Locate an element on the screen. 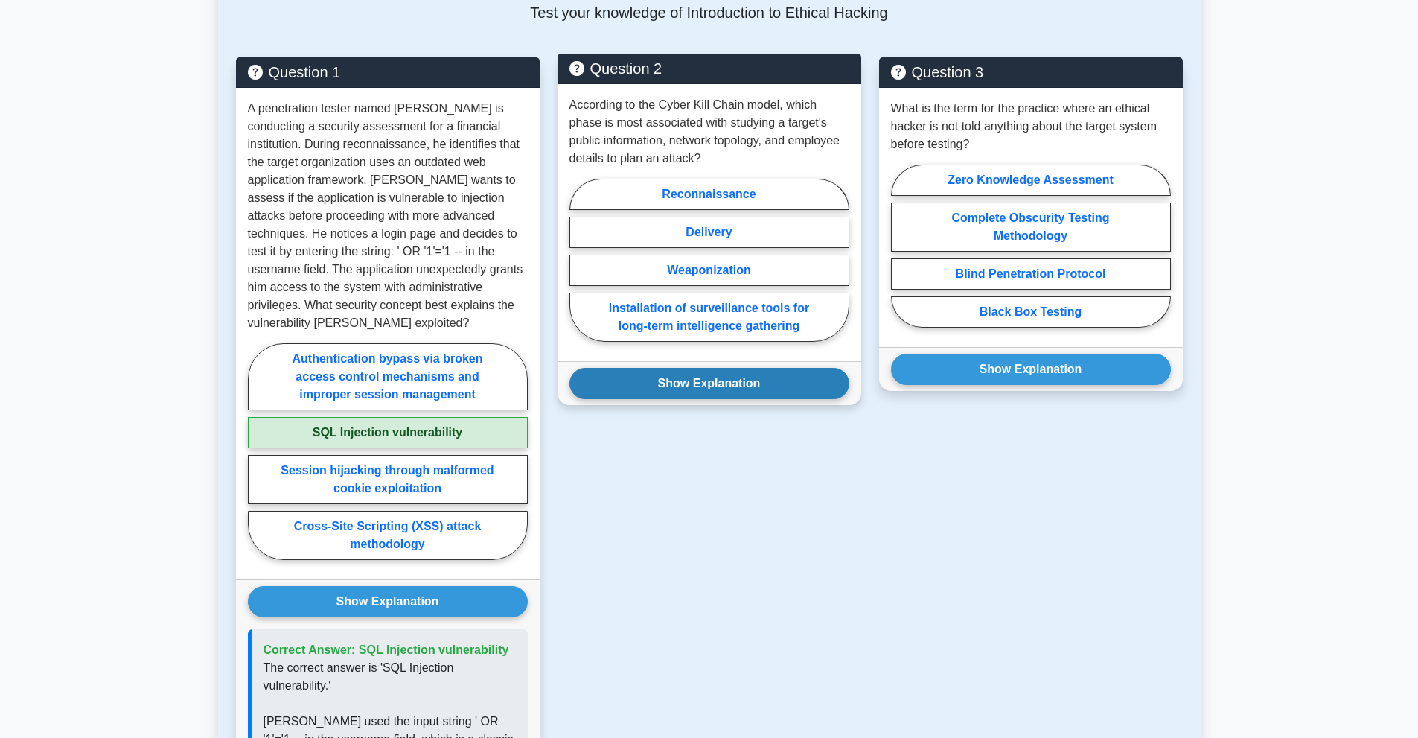  label: Session hijacking through malformed cookie exploitation is located at coordinates (388, 479).